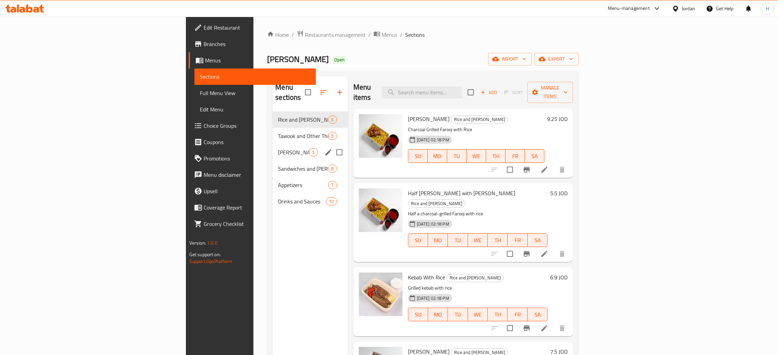 The width and height of the screenshot is (778, 355). Describe the element at coordinates (252, 175) in the screenshot. I see `a: Menu disclaimer` at that location.